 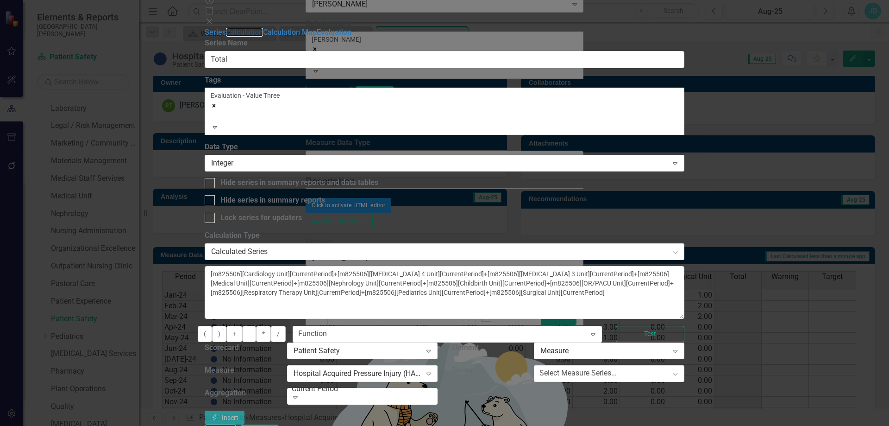 I want to click on div: Hide series in summary reports and data tables, so click(x=299, y=182).